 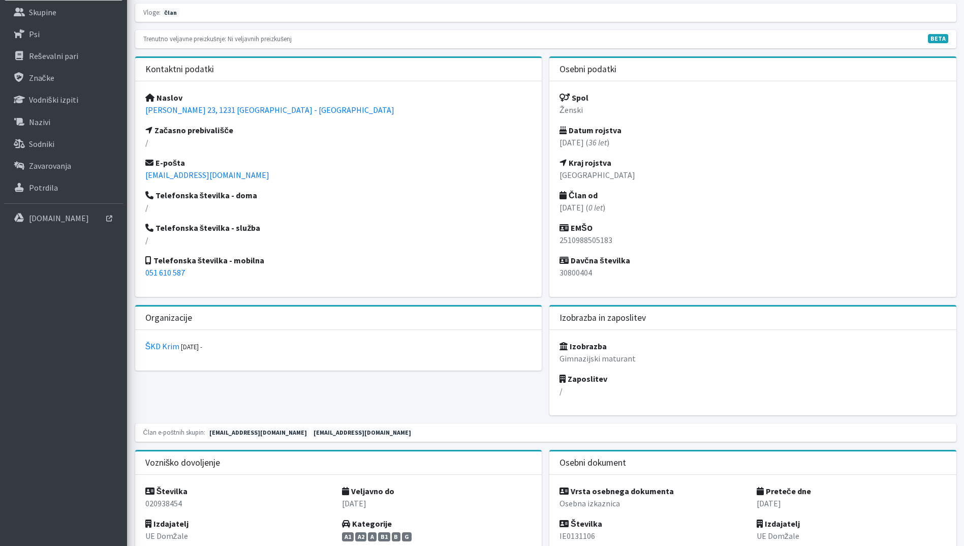 I want to click on a: Psi, so click(x=64, y=34).